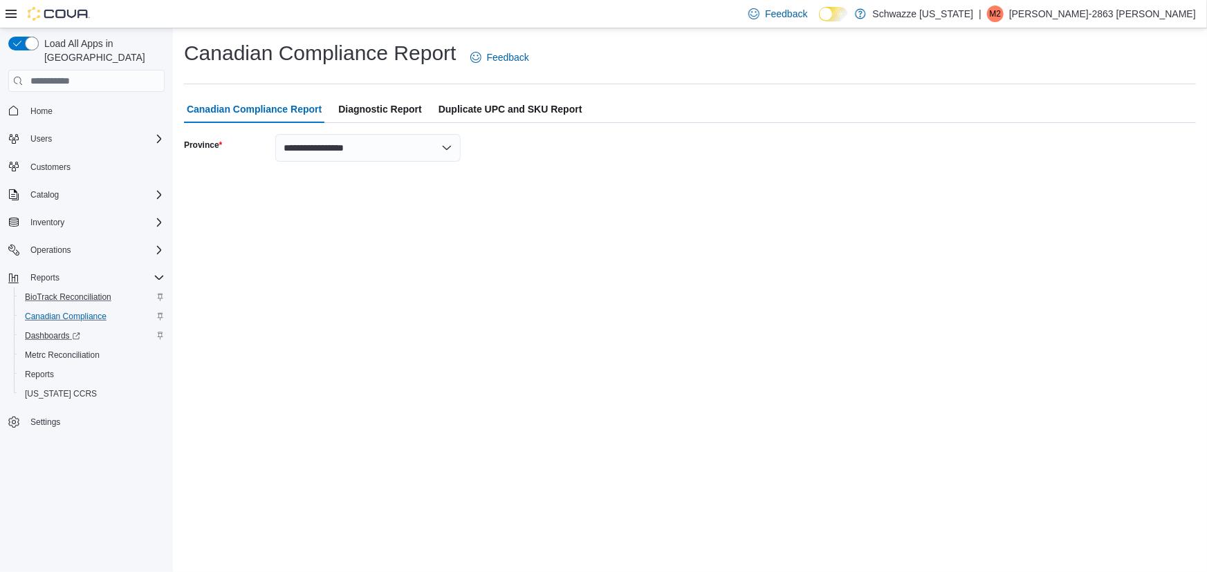 The width and height of the screenshot is (1207, 572). What do you see at coordinates (995, 14) in the screenshot?
I see `span: M2` at bounding box center [995, 14].